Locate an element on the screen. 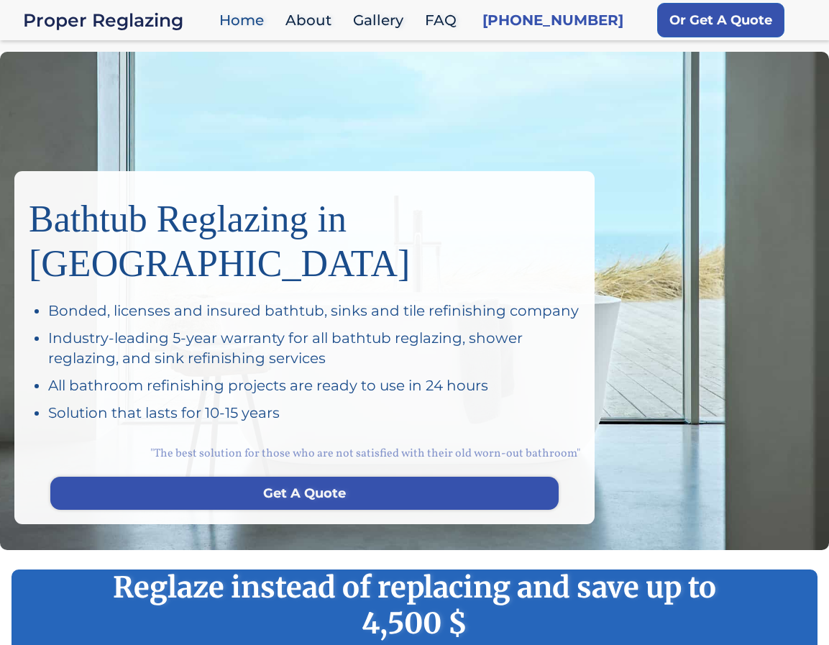 The image size is (829, 645). div: Proper Reglazing is located at coordinates (117, 20).